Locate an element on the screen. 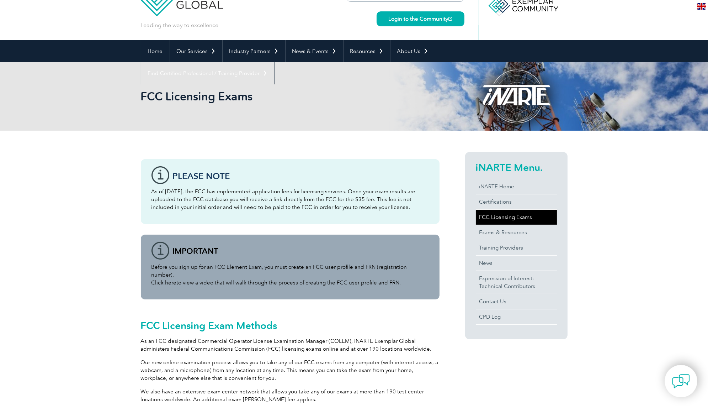  a: Our Services is located at coordinates (196, 51).